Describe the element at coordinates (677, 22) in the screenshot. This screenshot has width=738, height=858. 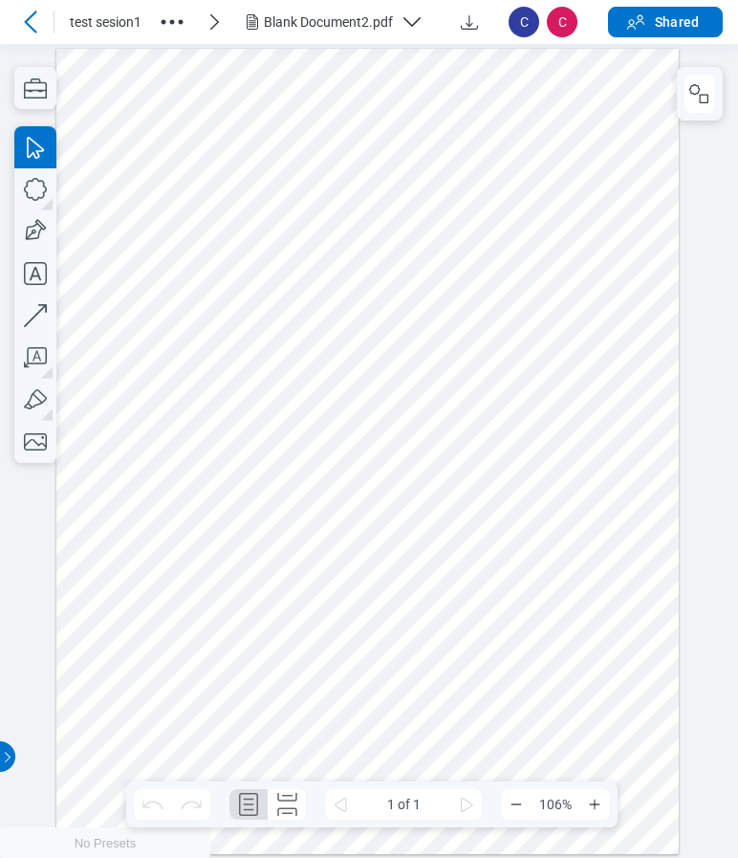
I see `span: Shared` at that location.